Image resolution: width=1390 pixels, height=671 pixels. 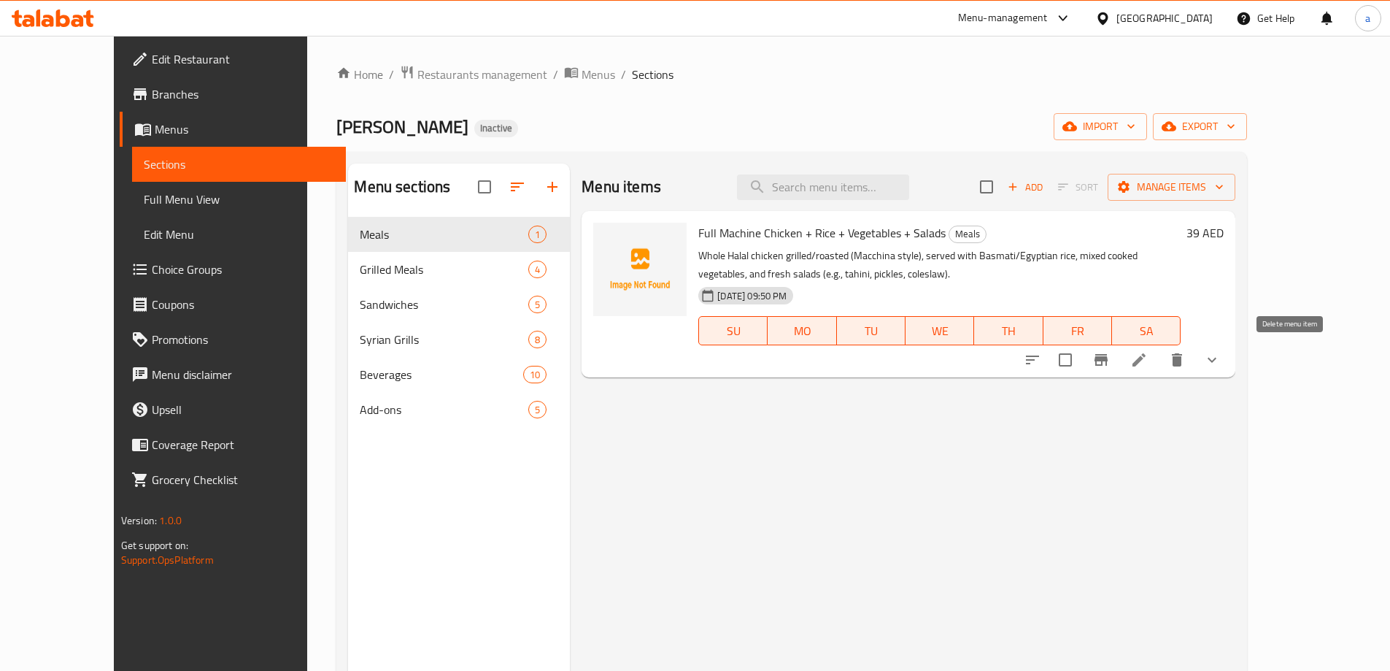 What do you see at coordinates (233, 269) in the screenshot?
I see `a: Choice Groups` at bounding box center [233, 269].